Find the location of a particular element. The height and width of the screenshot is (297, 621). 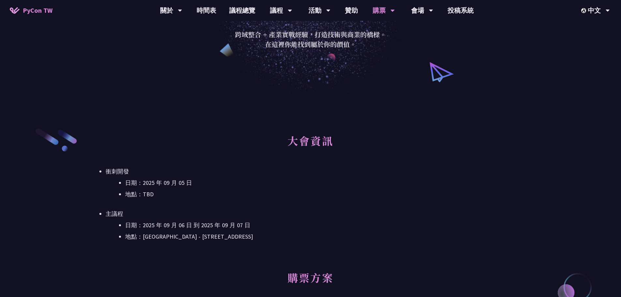

li: 日期：2025 年 09 月 06 日 到 2025 年 09 月 07 日 is located at coordinates (320, 225).